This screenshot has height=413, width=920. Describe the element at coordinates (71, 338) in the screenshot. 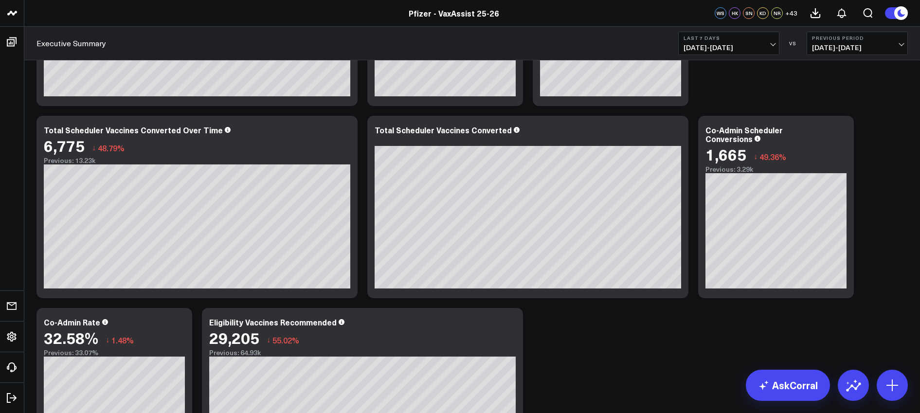

I see `div: 32.58%` at that location.